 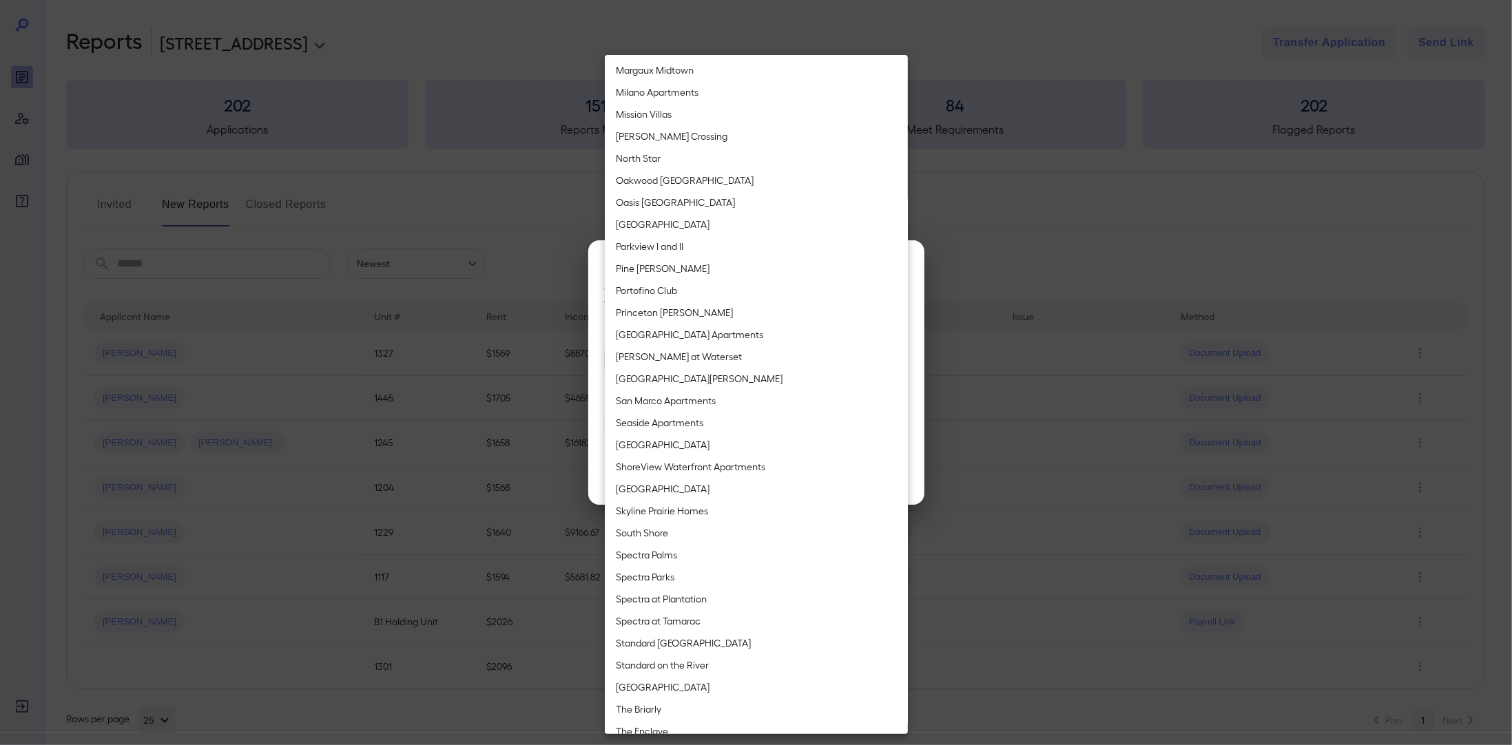 I want to click on li: The Briarly, so click(x=756, y=709).